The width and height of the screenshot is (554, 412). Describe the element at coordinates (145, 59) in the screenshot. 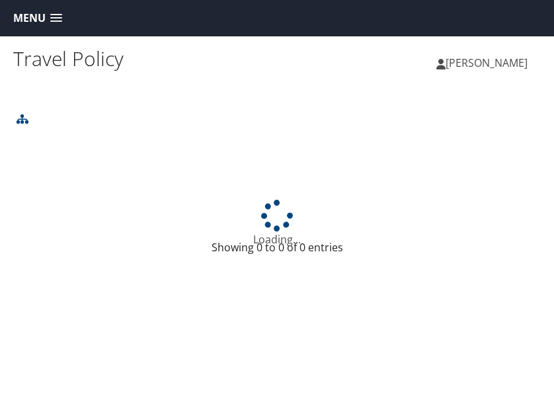

I see `h1: Travel Policy` at that location.